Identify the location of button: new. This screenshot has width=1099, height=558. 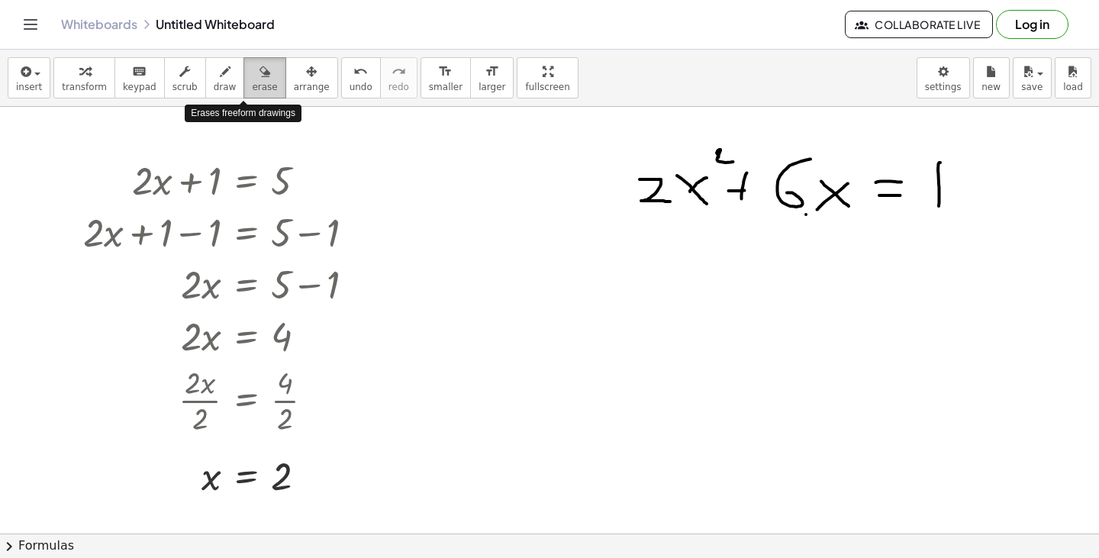
(992, 78).